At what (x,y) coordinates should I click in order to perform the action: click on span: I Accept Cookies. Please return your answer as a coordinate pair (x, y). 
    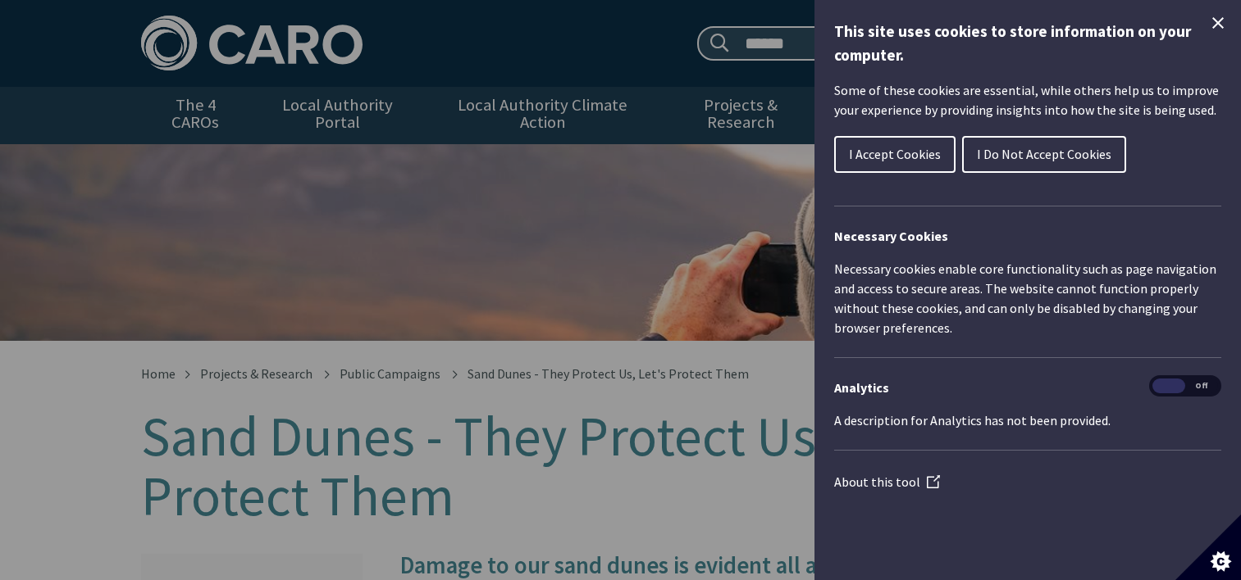
    Looking at the image, I should click on (895, 154).